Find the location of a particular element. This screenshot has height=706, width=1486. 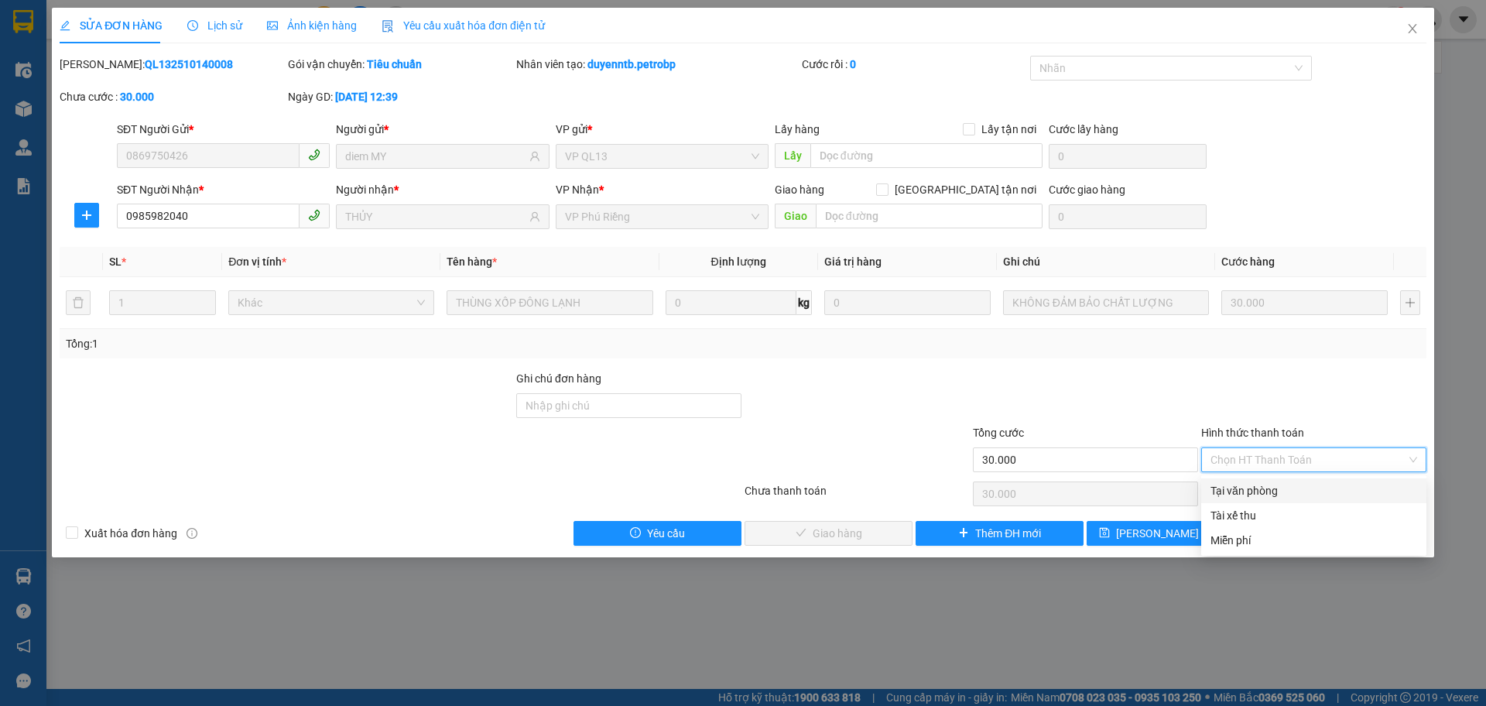

input: Tên người gửi is located at coordinates (435, 156).